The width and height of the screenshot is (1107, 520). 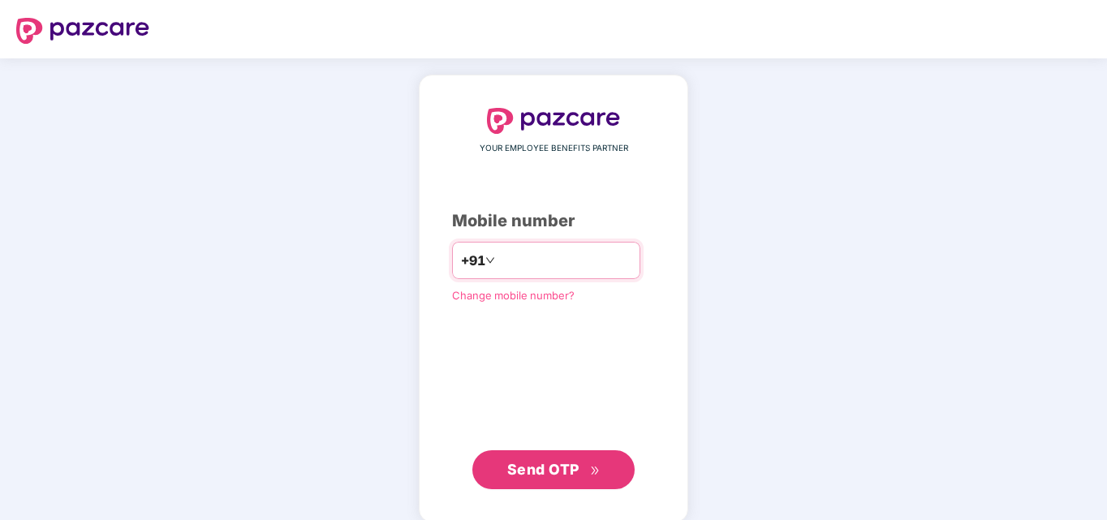 I want to click on div: Mobile number, so click(x=553, y=221).